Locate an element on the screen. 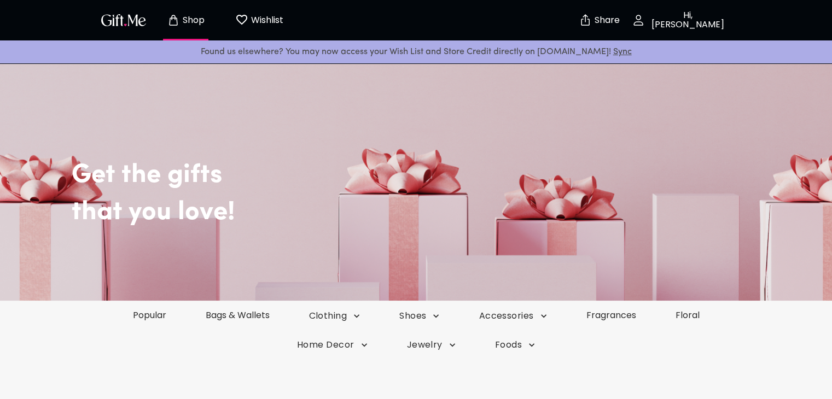 Image resolution: width=832 pixels, height=399 pixels. button: Jewelry is located at coordinates (431, 345).